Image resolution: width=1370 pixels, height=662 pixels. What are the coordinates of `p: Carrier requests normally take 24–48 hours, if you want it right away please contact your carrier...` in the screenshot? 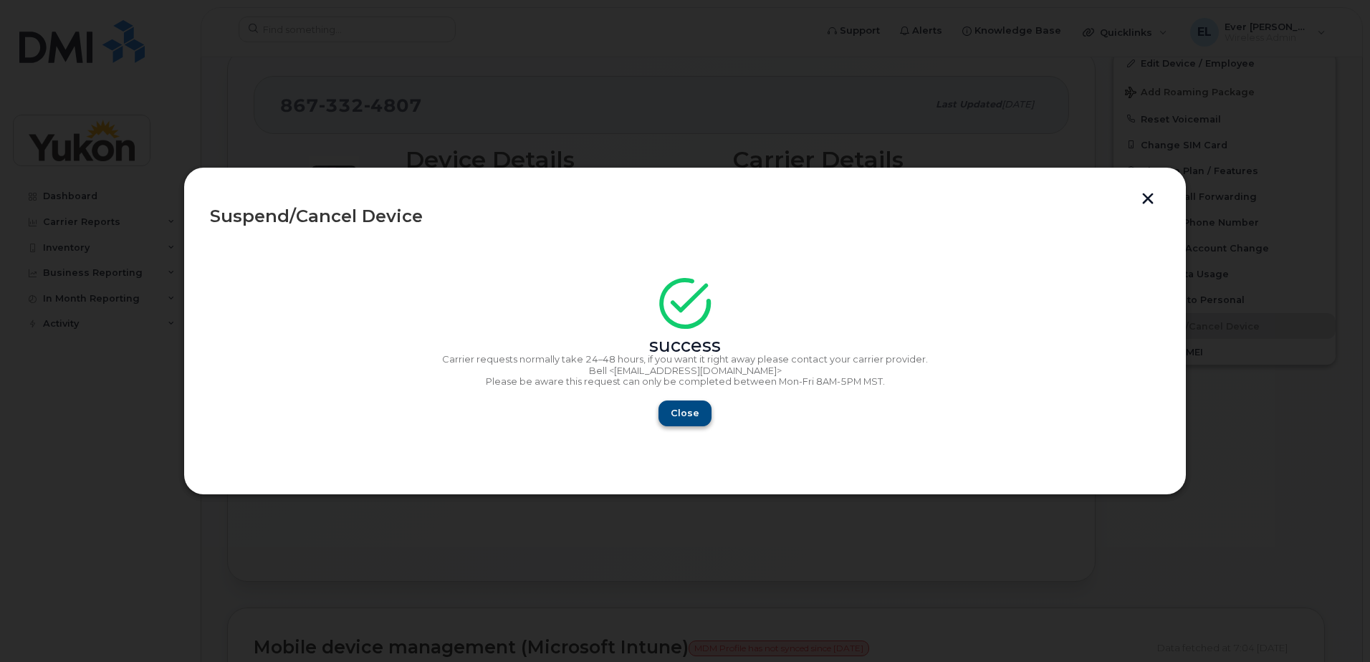 It's located at (685, 360).